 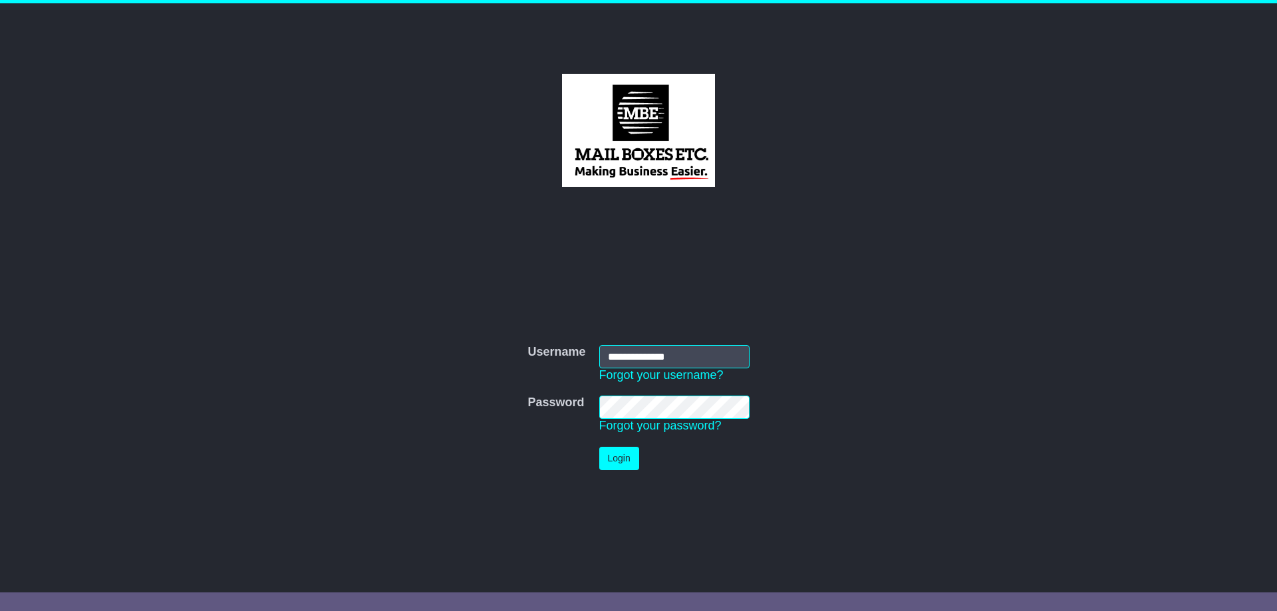 What do you see at coordinates (619, 458) in the screenshot?
I see `button: Login` at bounding box center [619, 458].